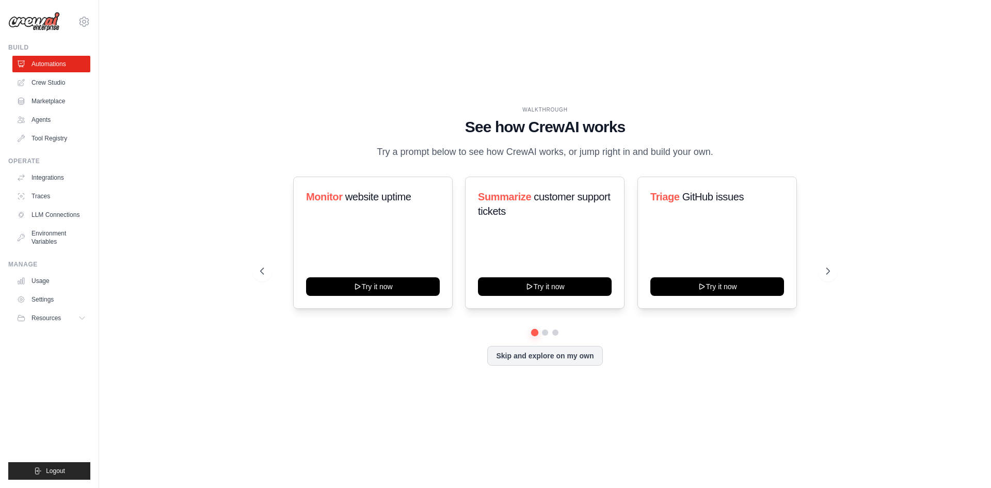 This screenshot has width=991, height=488. What do you see at coordinates (545, 152) in the screenshot?
I see `p: Try a prompt below to see how CrewAI works, or jump right in and build your own.` at bounding box center [545, 152].